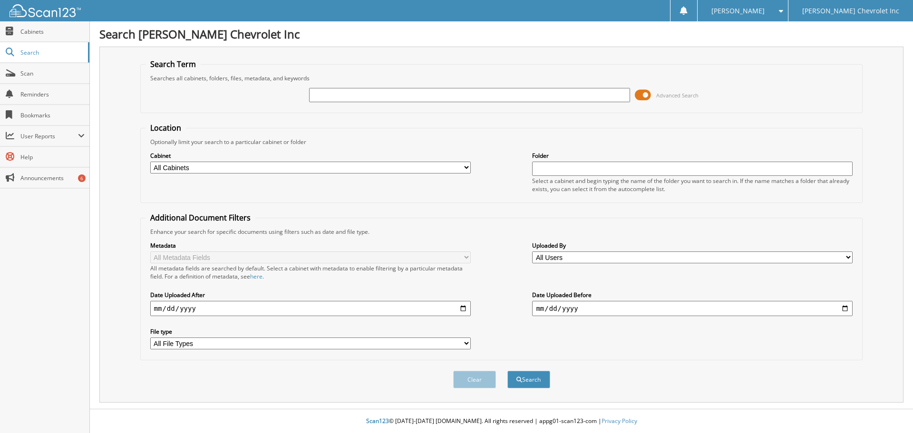  What do you see at coordinates (52, 157) in the screenshot?
I see `span: Help` at bounding box center [52, 157].